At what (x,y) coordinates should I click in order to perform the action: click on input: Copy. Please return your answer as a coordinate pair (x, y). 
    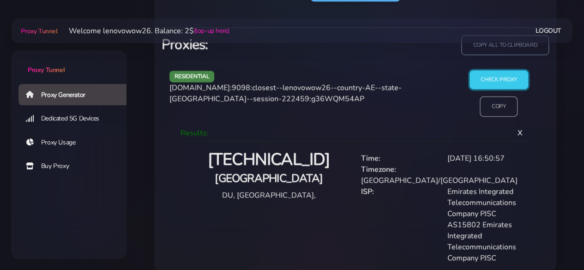
    Looking at the image, I should click on (499, 107).